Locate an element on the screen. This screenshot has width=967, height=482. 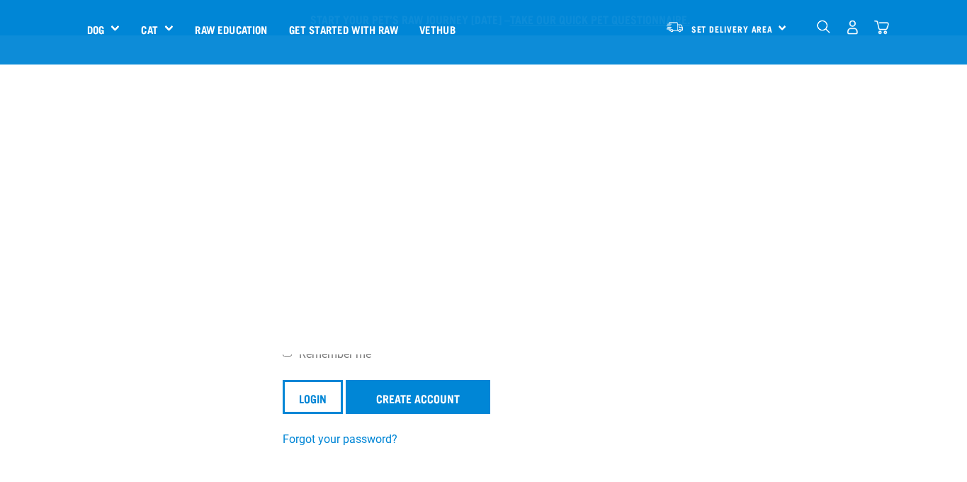
img: van-moving.png is located at coordinates (674, 27).